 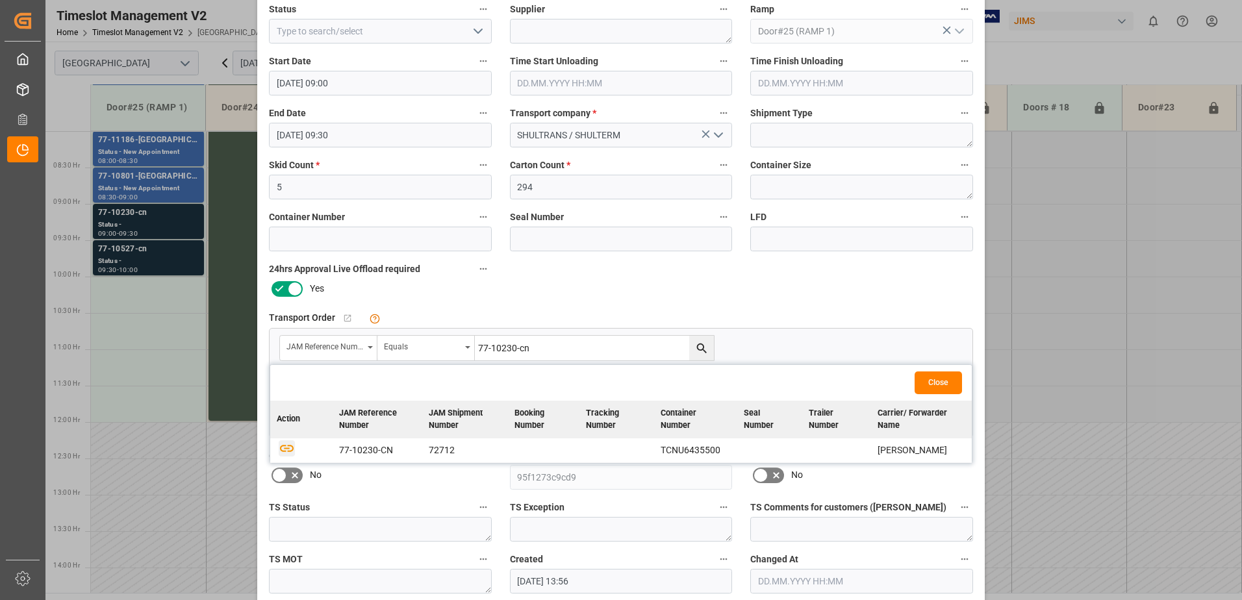 What do you see at coordinates (483, 217) in the screenshot?
I see `button: Container Number` at bounding box center [483, 217].